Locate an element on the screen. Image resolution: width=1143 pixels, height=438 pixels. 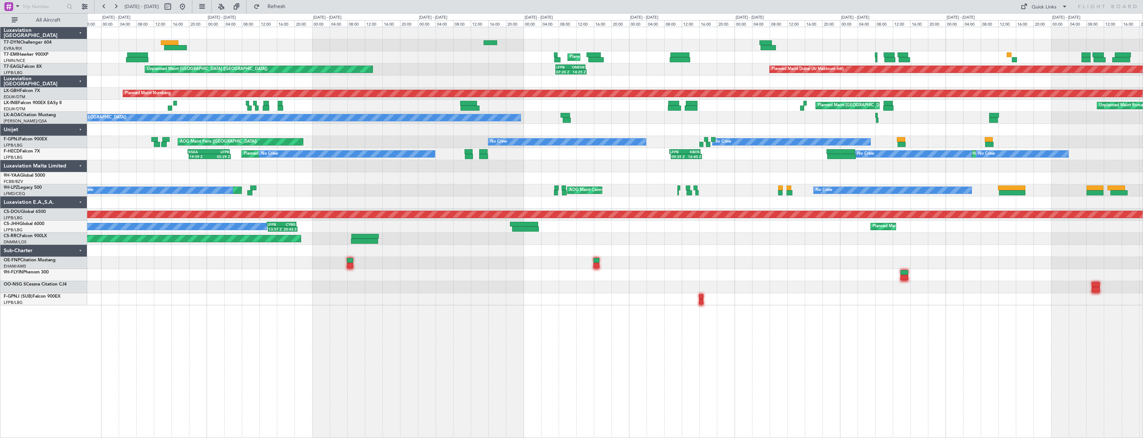
span: 9H-LPZ is located at coordinates (11, 187).